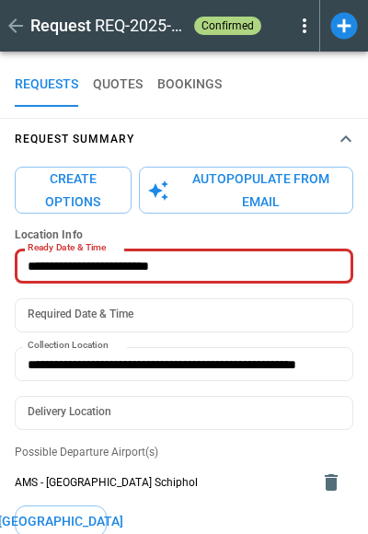  Describe the element at coordinates (118, 85) in the screenshot. I see `button: QUOTES` at that location.